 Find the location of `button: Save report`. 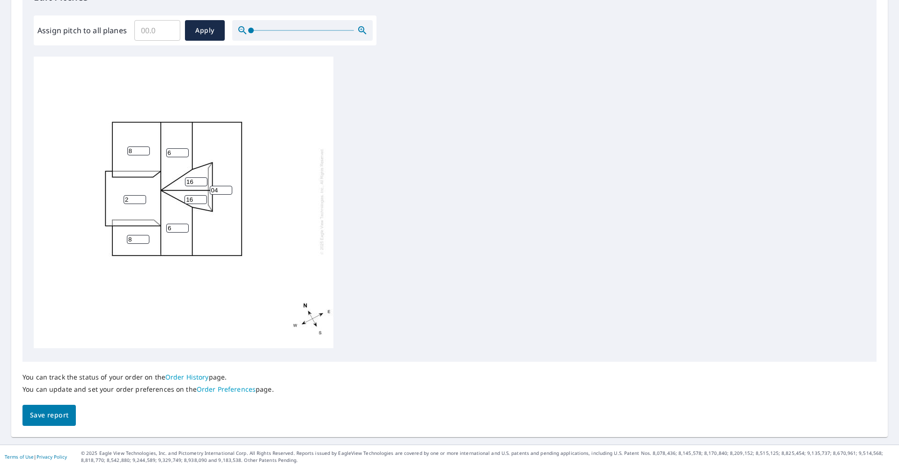

button: Save report is located at coordinates (49, 415).